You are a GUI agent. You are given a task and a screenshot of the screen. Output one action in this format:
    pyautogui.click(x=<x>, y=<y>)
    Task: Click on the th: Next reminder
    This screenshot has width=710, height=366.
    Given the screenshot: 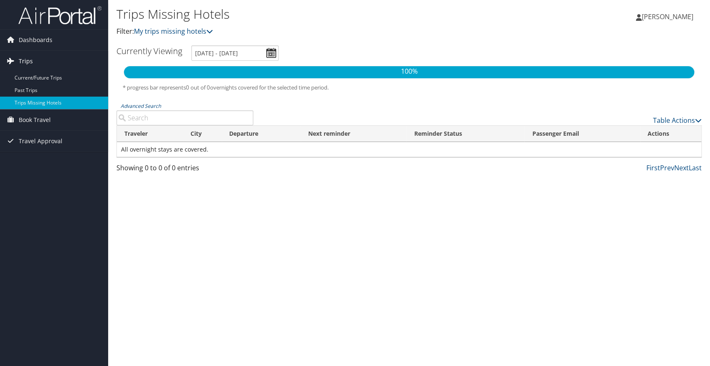 What is the action you would take?
    pyautogui.click(x=354, y=134)
    